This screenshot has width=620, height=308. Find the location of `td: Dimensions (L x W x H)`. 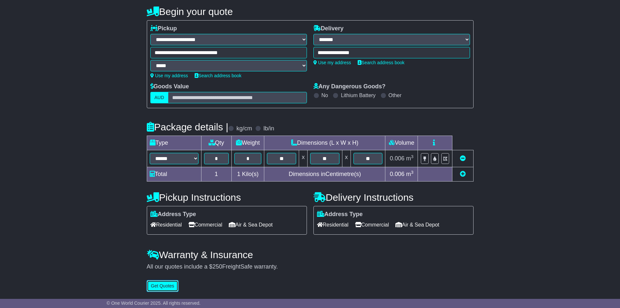

td: Dimensions (L x W x H) is located at coordinates (325, 143).